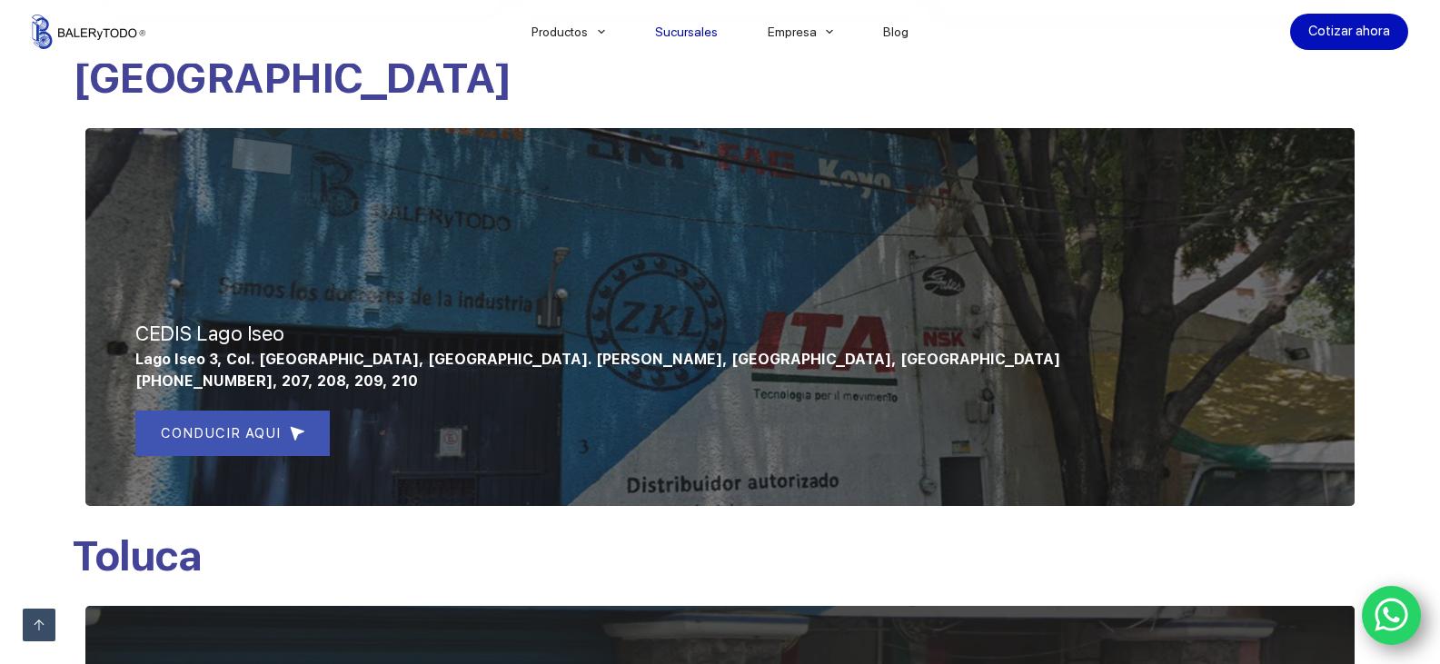 This screenshot has height=664, width=1440. Describe the element at coordinates (233, 433) in the screenshot. I see `a: CONDUCIR AQUI` at that location.